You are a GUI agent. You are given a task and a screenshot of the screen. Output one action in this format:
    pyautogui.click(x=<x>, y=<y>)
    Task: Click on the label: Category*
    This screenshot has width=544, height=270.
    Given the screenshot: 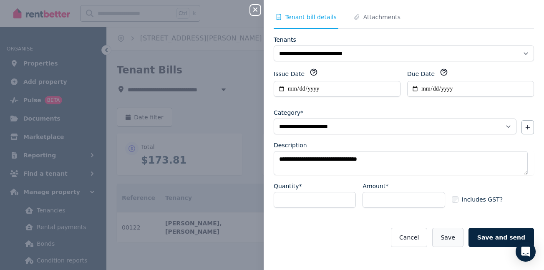 What is the action you would take?
    pyautogui.click(x=288, y=113)
    